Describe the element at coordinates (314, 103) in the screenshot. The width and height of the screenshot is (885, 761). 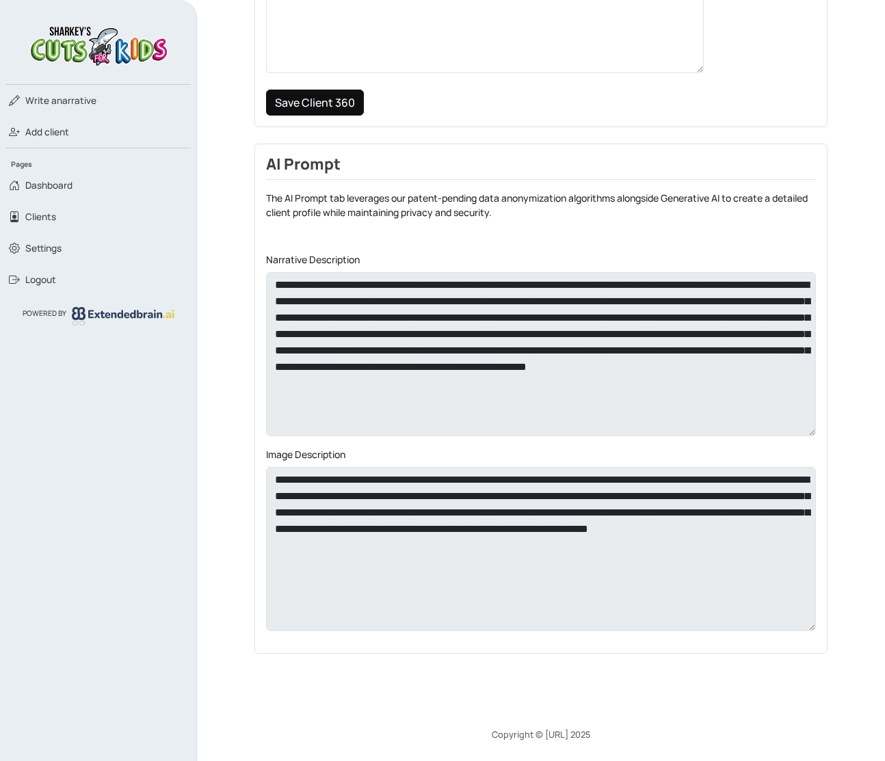
I see `button: Save Client 360` at that location.